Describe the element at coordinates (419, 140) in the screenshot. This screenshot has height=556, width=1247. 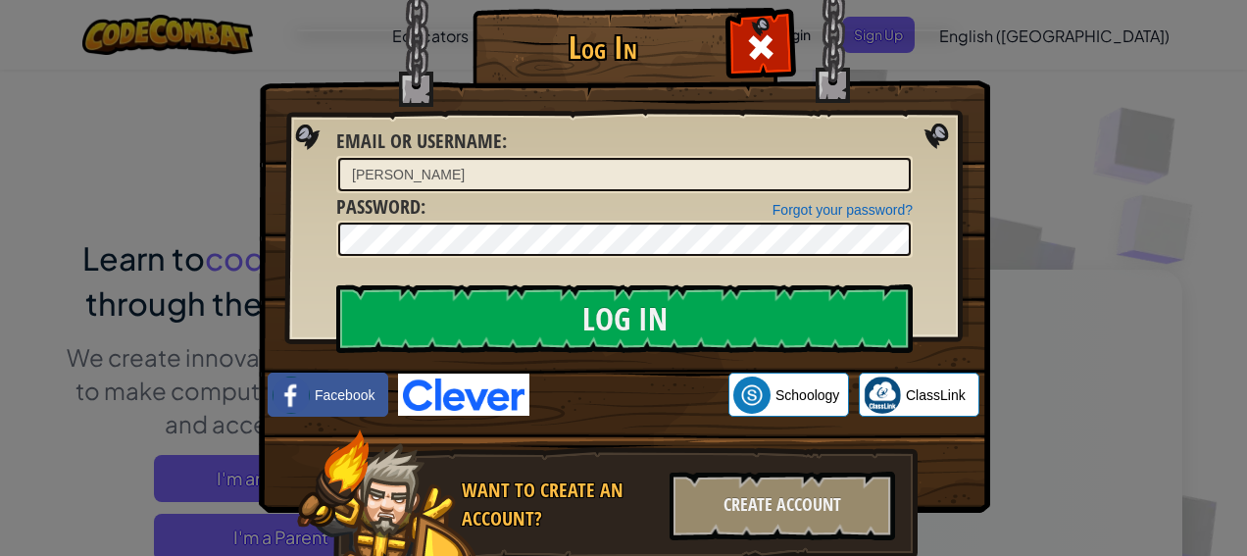
I see `span: Email or Username` at that location.